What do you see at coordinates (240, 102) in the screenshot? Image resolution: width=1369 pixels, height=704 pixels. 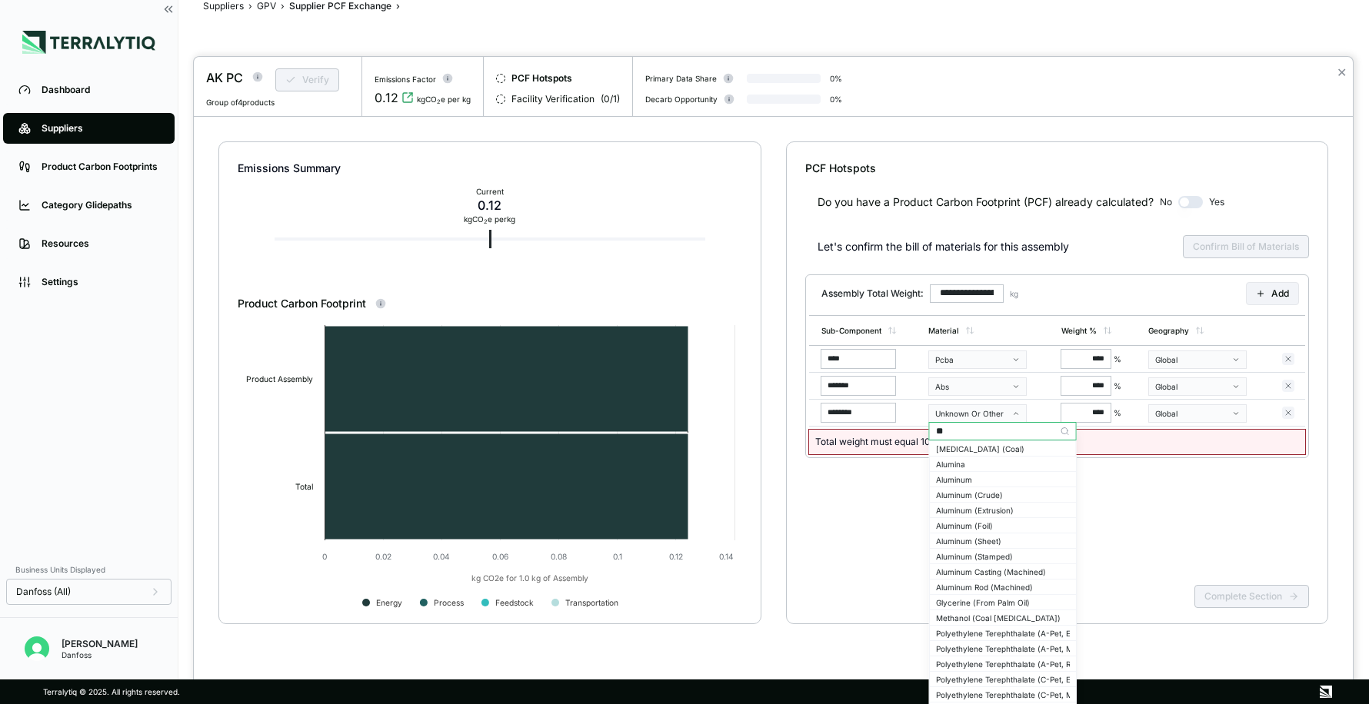 I see `span: Group of 4 products` at bounding box center [240, 102].